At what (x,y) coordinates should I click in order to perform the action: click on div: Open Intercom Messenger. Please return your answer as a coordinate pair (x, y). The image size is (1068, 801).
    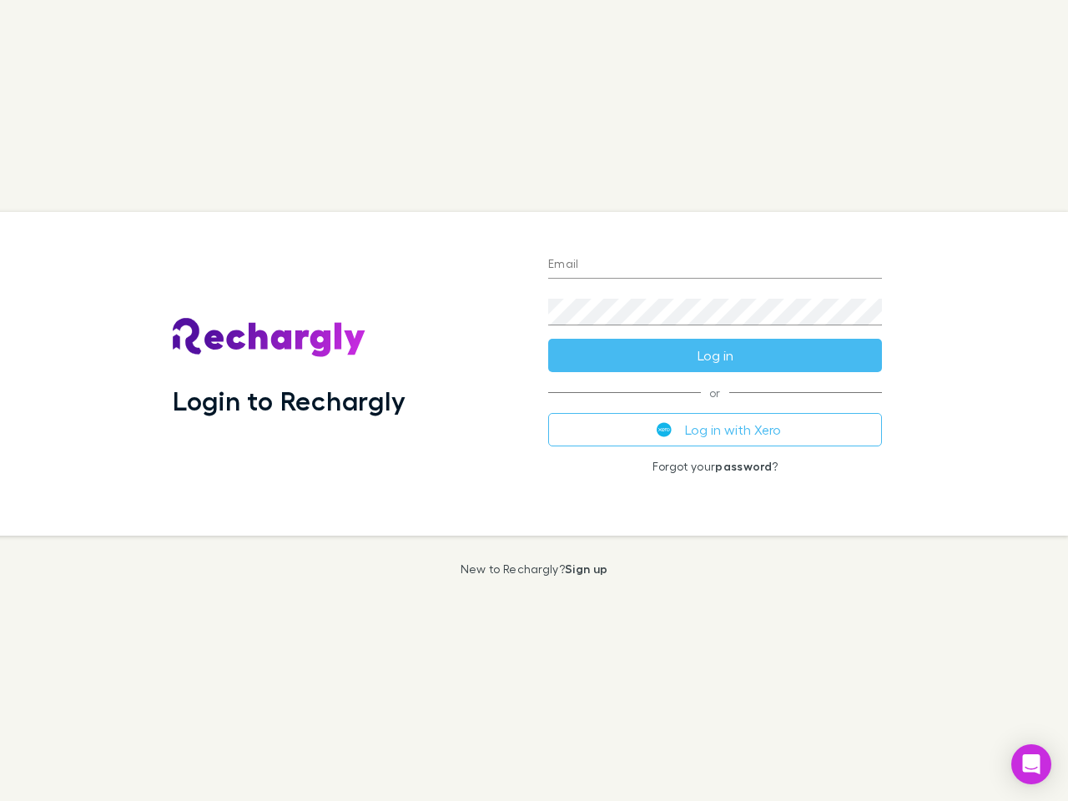
    Looking at the image, I should click on (1031, 764).